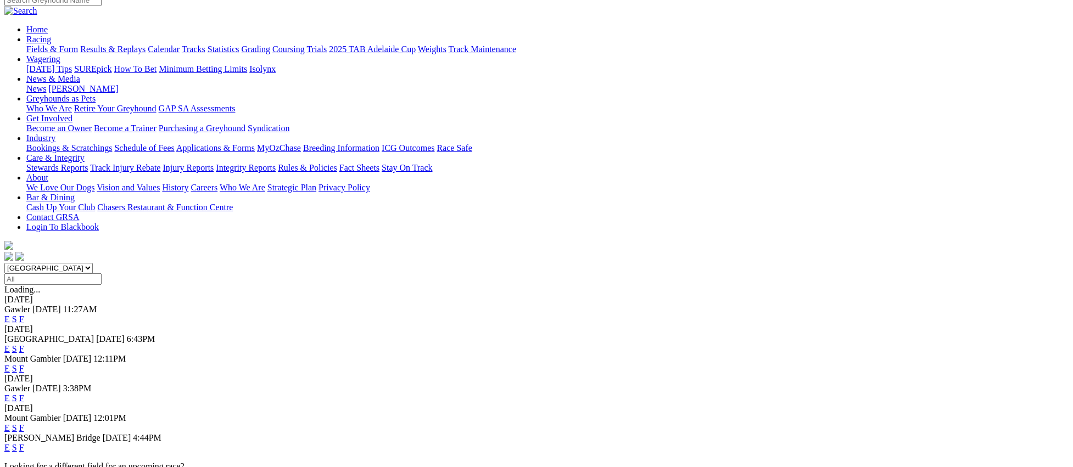 The width and height of the screenshot is (1073, 467). Describe the element at coordinates (548, 188) in the screenshot. I see `div: About` at that location.